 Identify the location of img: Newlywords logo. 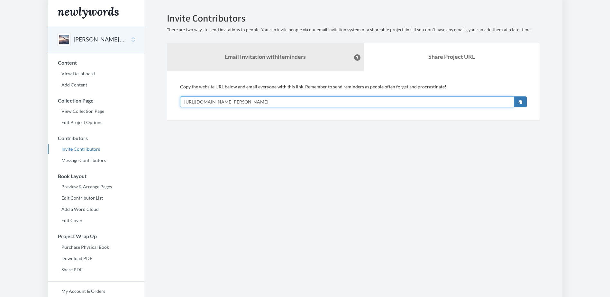
(88, 13).